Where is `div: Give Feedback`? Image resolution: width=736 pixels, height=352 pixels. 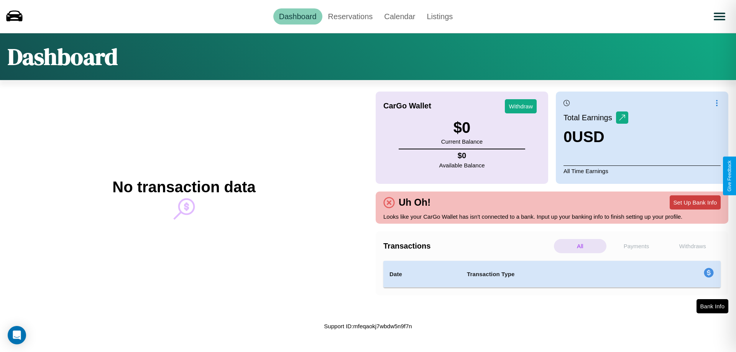 div: Give Feedback is located at coordinates (730, 176).